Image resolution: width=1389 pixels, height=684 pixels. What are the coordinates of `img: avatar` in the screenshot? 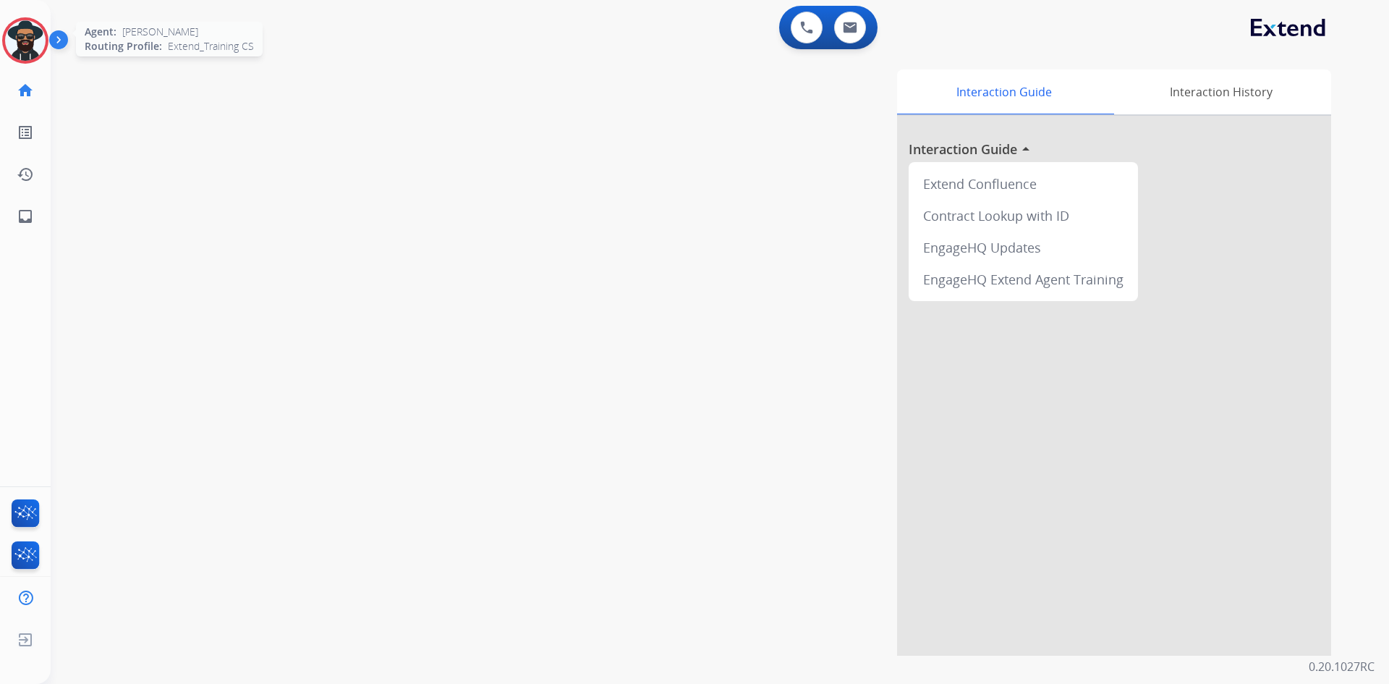 It's located at (25, 41).